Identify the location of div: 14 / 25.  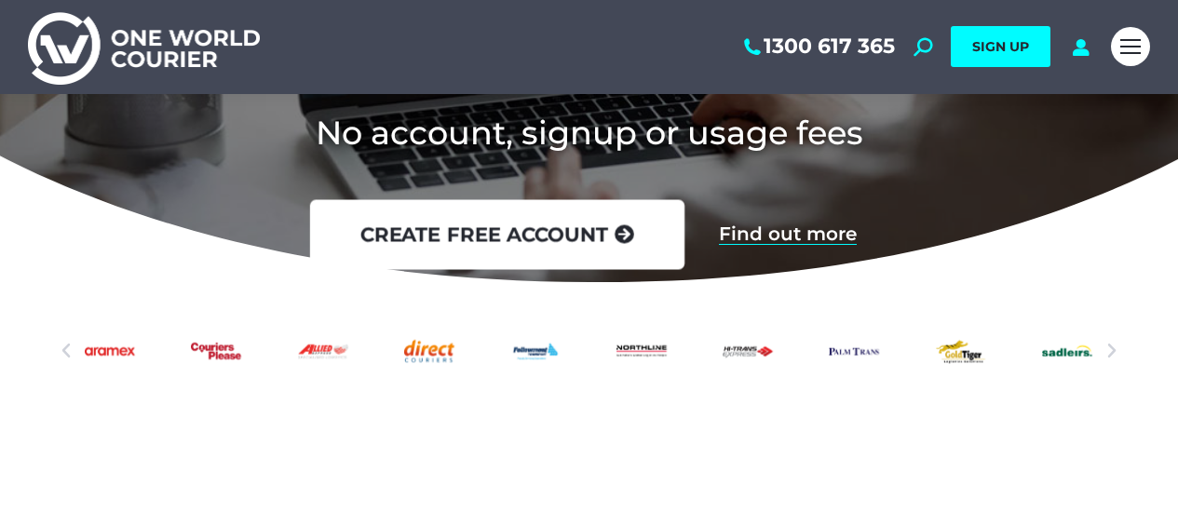
(961, 351).